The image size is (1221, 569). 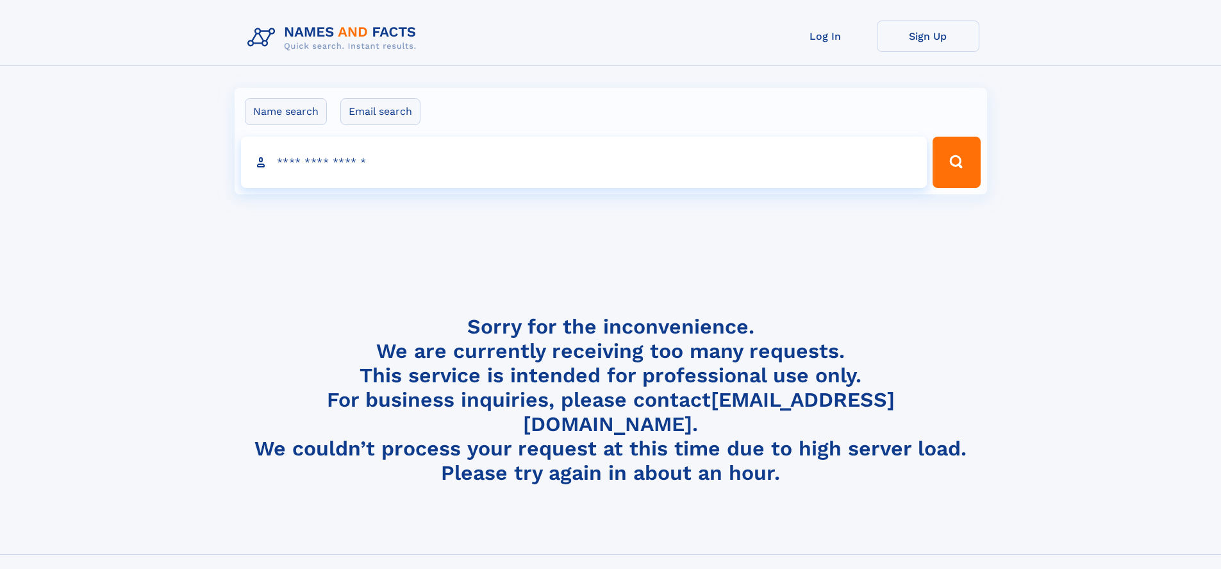 What do you see at coordinates (335, 38) in the screenshot?
I see `img: Logo Names and Facts` at bounding box center [335, 38].